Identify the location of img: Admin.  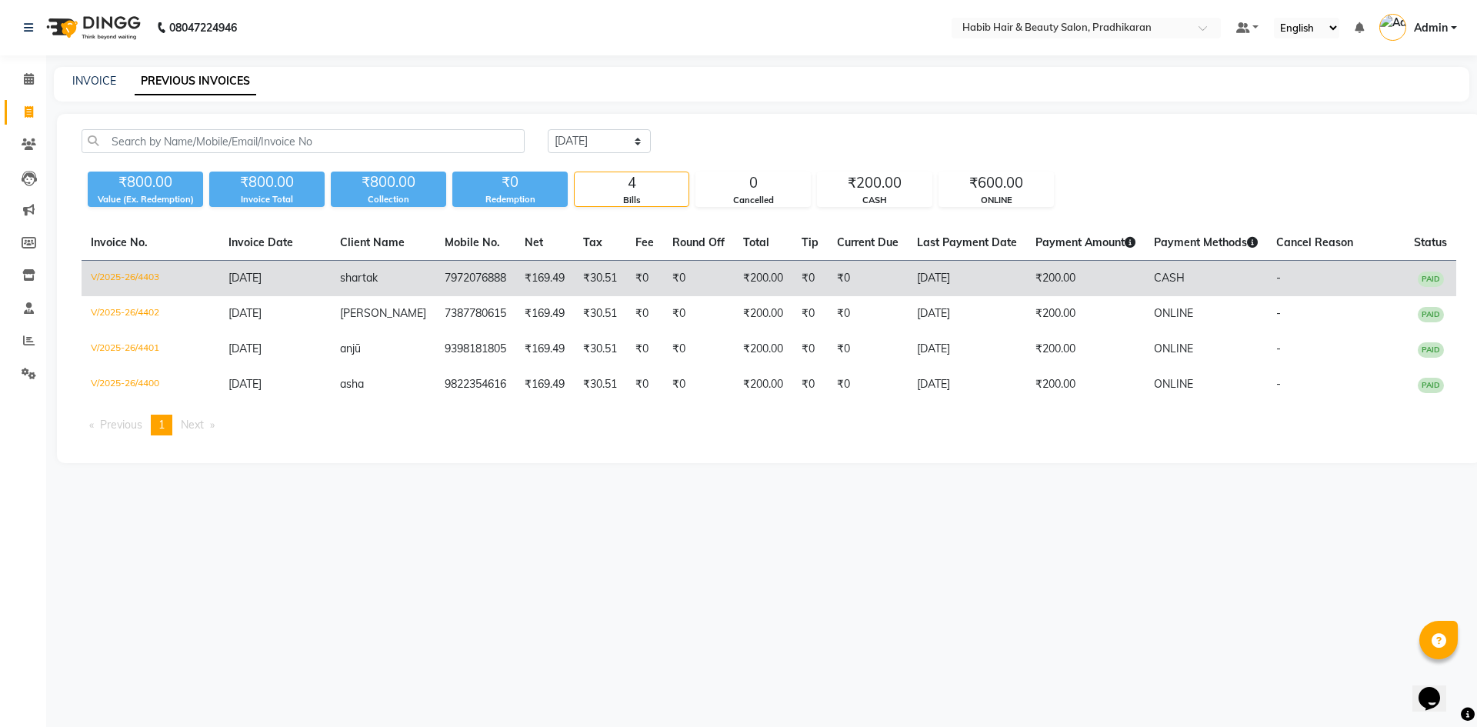
(1392, 27).